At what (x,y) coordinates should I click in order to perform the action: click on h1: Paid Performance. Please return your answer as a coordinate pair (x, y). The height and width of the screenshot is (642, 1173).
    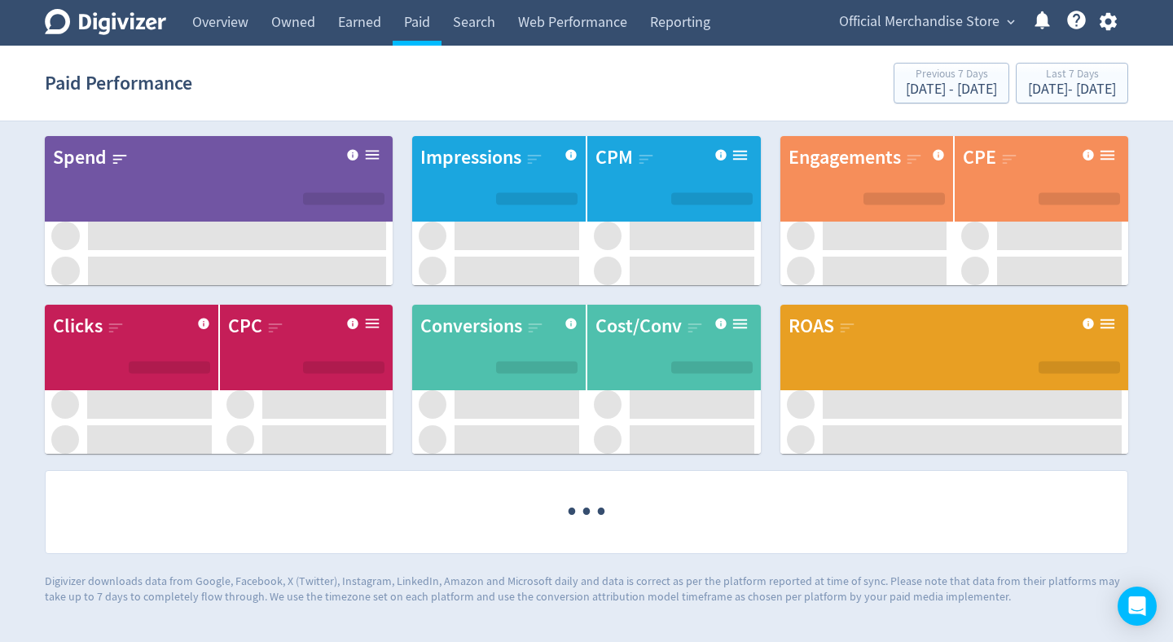
    Looking at the image, I should click on (118, 83).